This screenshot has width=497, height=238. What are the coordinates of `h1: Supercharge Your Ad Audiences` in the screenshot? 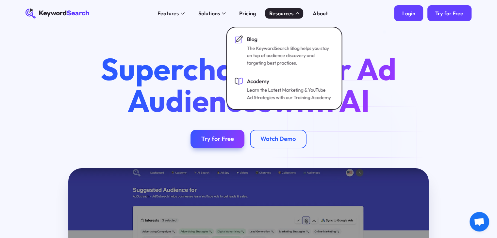 It's located at (248, 85).